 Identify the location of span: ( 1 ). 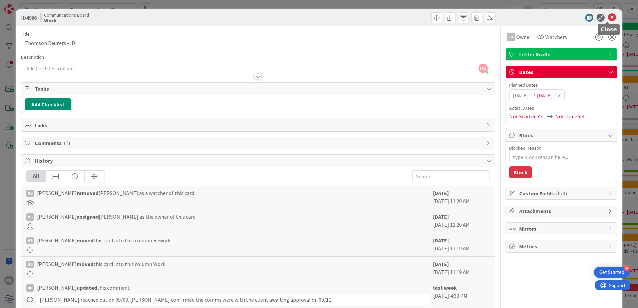
(67, 143).